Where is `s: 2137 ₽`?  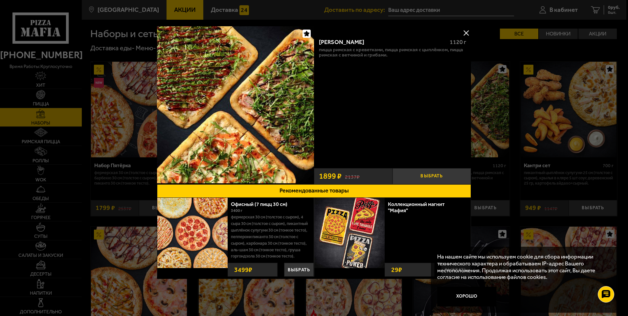 s: 2137 ₽ is located at coordinates (352, 176).